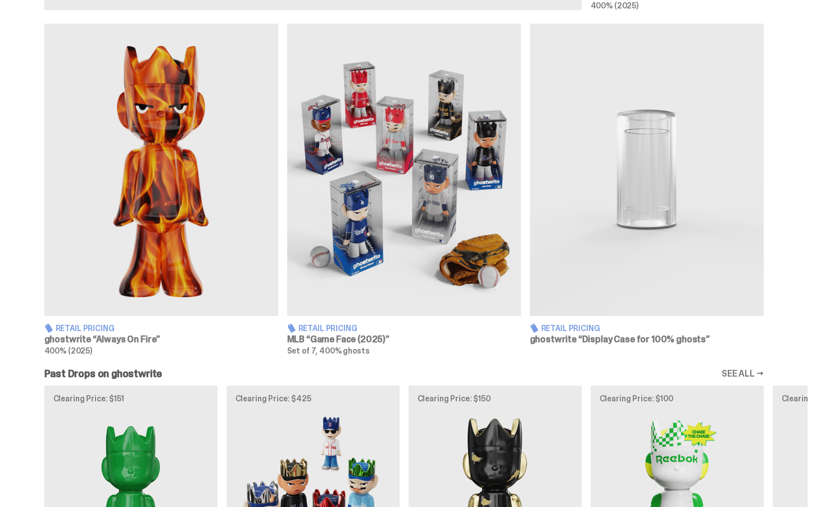 Image resolution: width=816 pixels, height=507 pixels. I want to click on h3: ghostwrite “Always On Fire”, so click(161, 339).